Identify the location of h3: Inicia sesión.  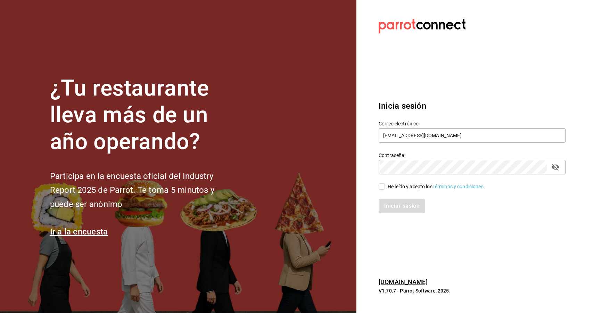
(472, 106).